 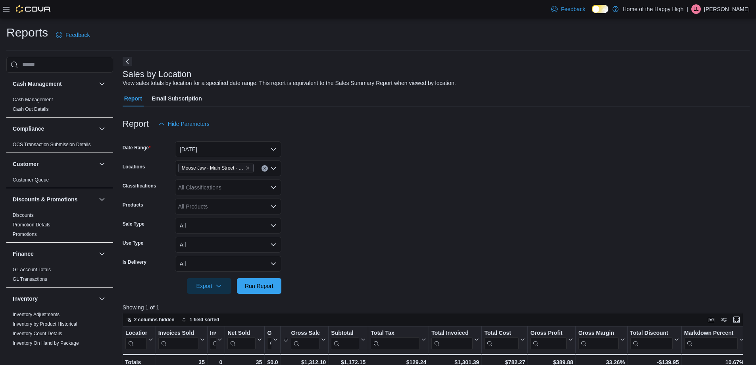 What do you see at coordinates (36, 314) in the screenshot?
I see `span: Inventory Adjustments` at bounding box center [36, 314].